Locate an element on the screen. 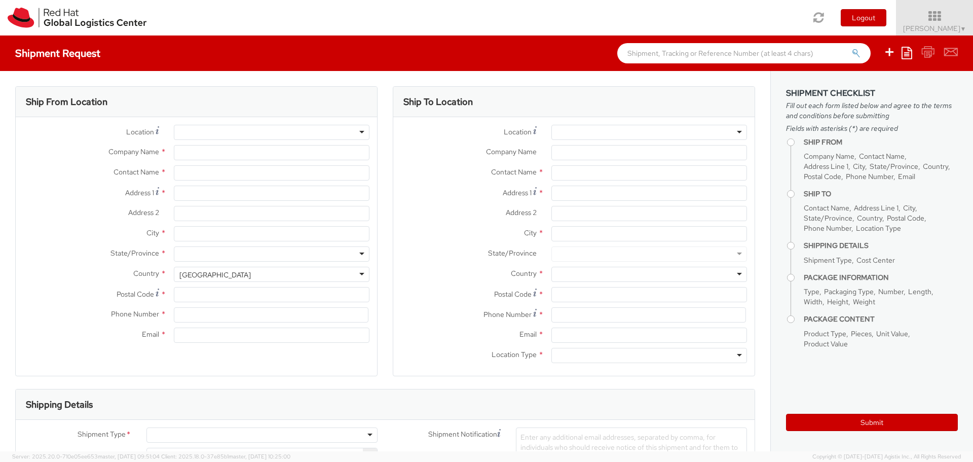 The width and height of the screenshot is (973, 462). h3: Shipment Checklist is located at coordinates (872, 93).